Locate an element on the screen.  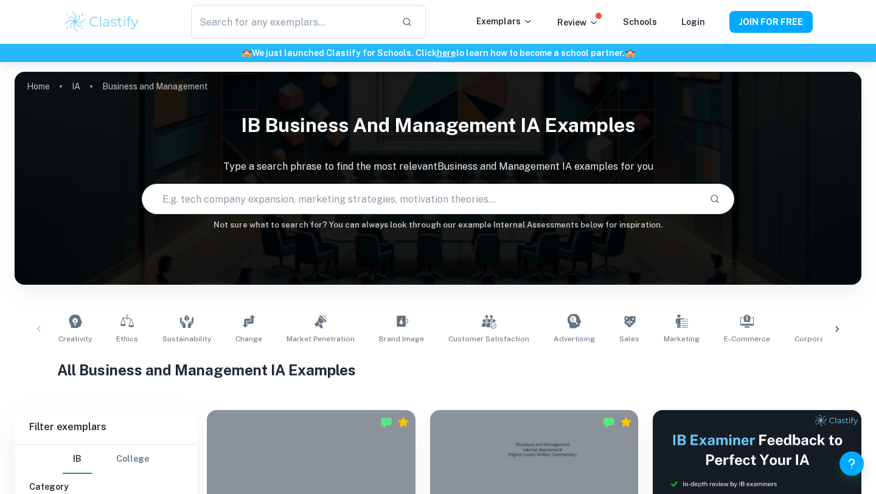
h6: We just launched Clastify for Schools. Click to learn how to become a school partner. is located at coordinates (438, 53).